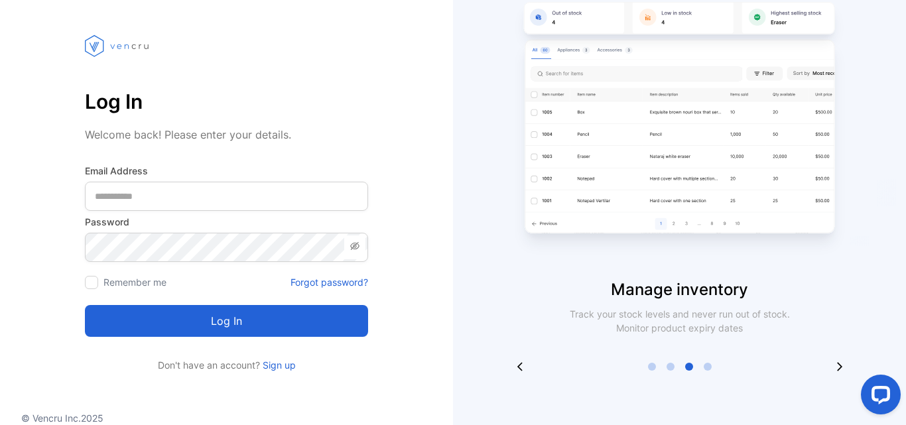 Image resolution: width=906 pixels, height=425 pixels. I want to click on img: vencru logo, so click(118, 46).